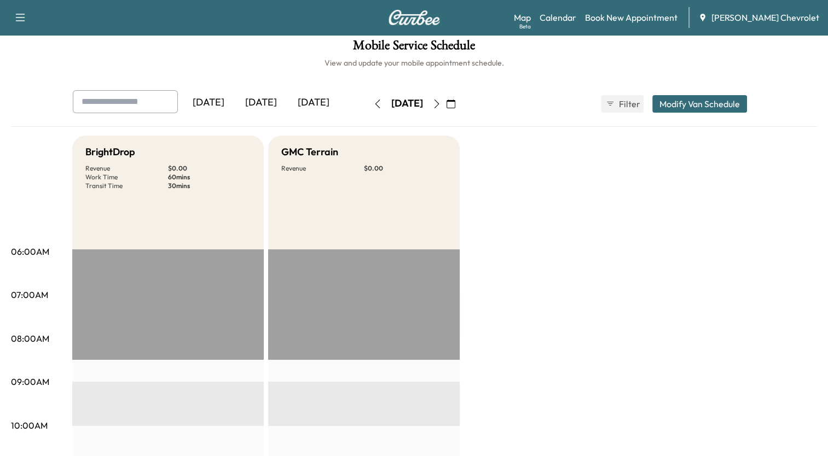 This screenshot has height=456, width=828. I want to click on button: Modify Van Schedule, so click(699, 104).